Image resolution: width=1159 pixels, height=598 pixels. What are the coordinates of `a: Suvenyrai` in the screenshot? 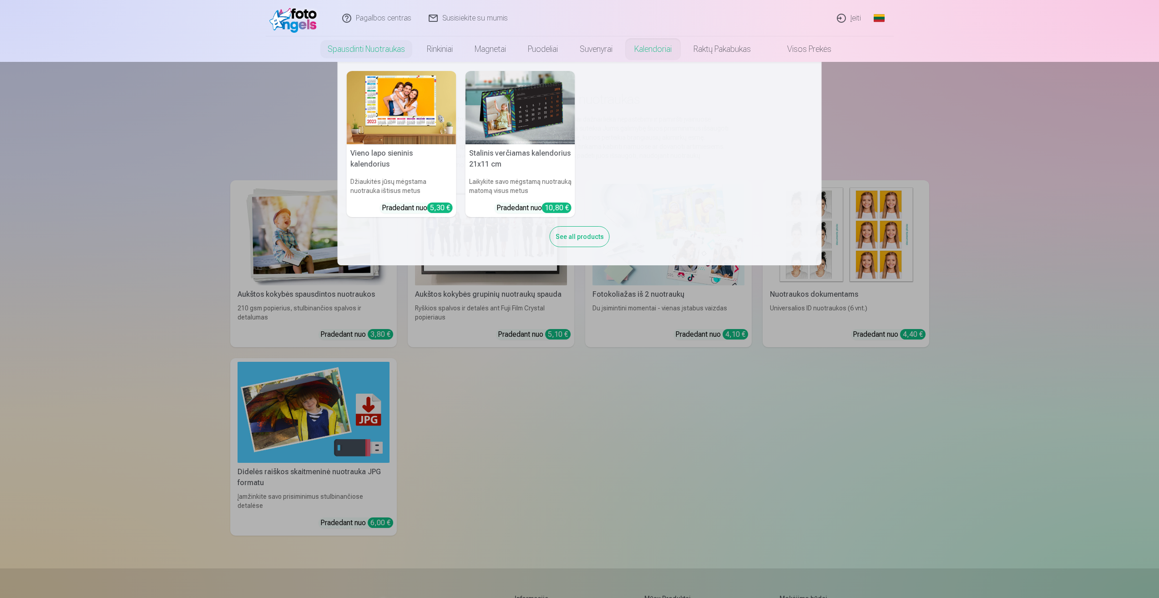 It's located at (596, 49).